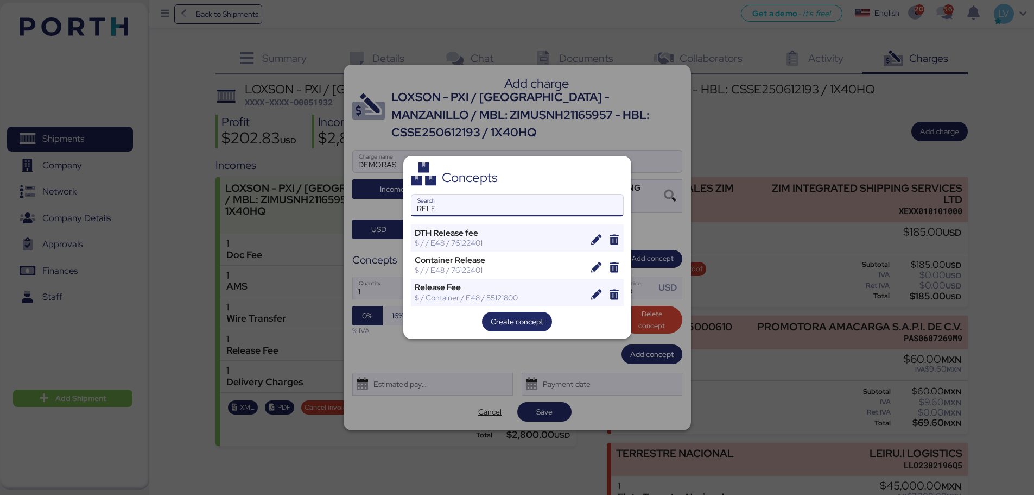 Image resolution: width=1034 pixels, height=495 pixels. What do you see at coordinates (470, 178) in the screenshot?
I see `div: Concepts` at bounding box center [470, 178].